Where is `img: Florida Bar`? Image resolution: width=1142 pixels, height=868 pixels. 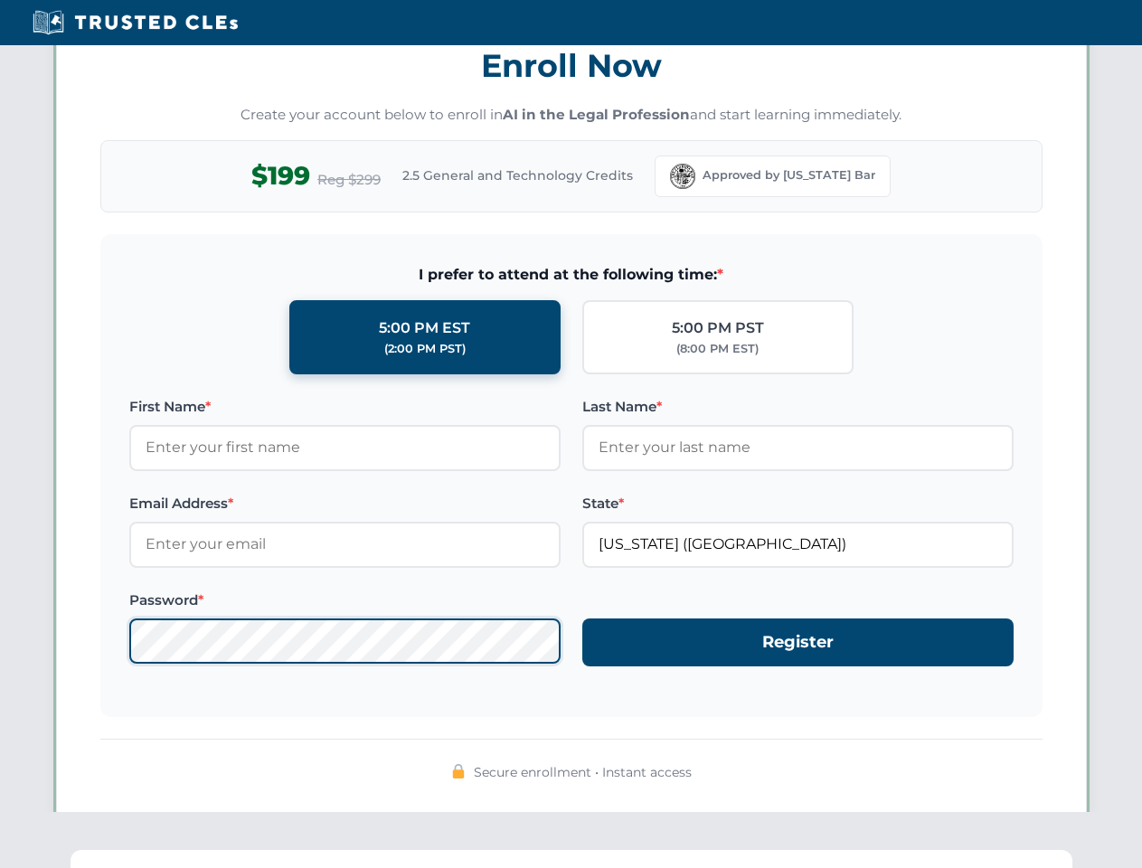 img: Florida Bar is located at coordinates (683, 176).